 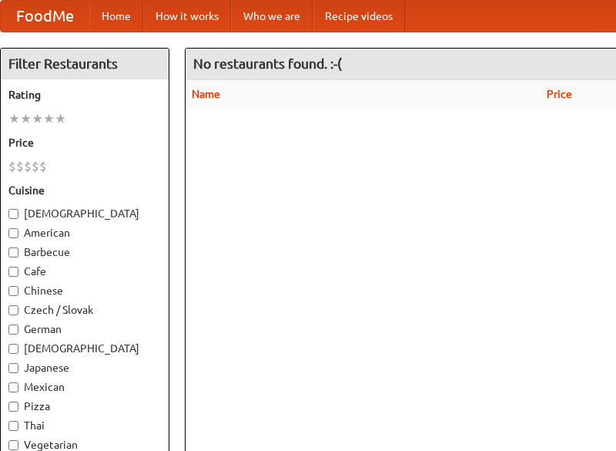 What do you see at coordinates (13, 290) in the screenshot?
I see `input: Chinese` at bounding box center [13, 290].